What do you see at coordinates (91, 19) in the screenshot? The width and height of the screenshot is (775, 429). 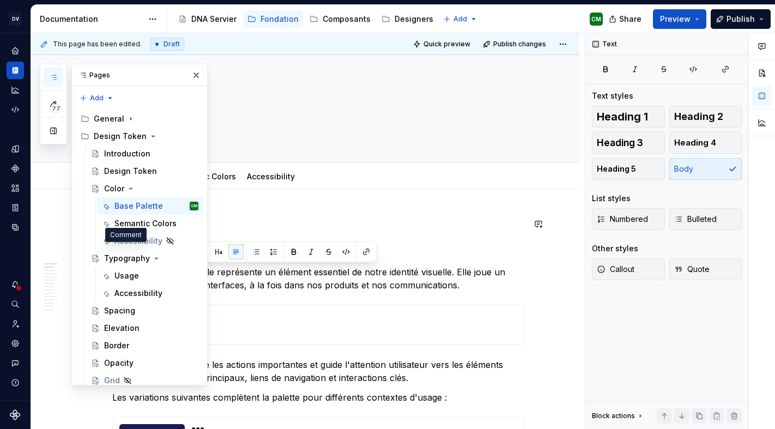 I see `div: Documentation` at bounding box center [91, 19].